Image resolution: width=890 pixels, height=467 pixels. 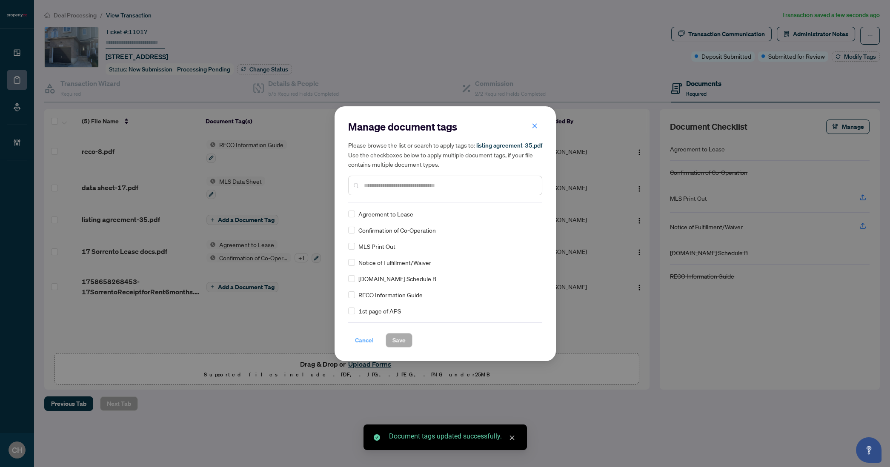 What do you see at coordinates (364, 341) in the screenshot?
I see `button: Cancel` at bounding box center [364, 341].